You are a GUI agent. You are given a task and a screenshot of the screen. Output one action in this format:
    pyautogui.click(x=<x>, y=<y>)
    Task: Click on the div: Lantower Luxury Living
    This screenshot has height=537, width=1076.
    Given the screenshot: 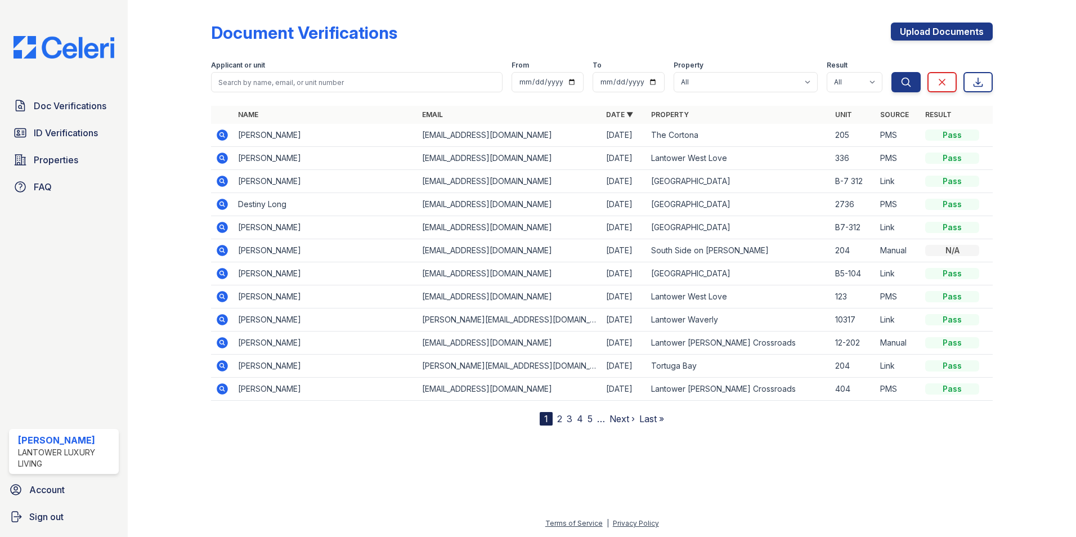 What is the action you would take?
    pyautogui.click(x=66, y=458)
    